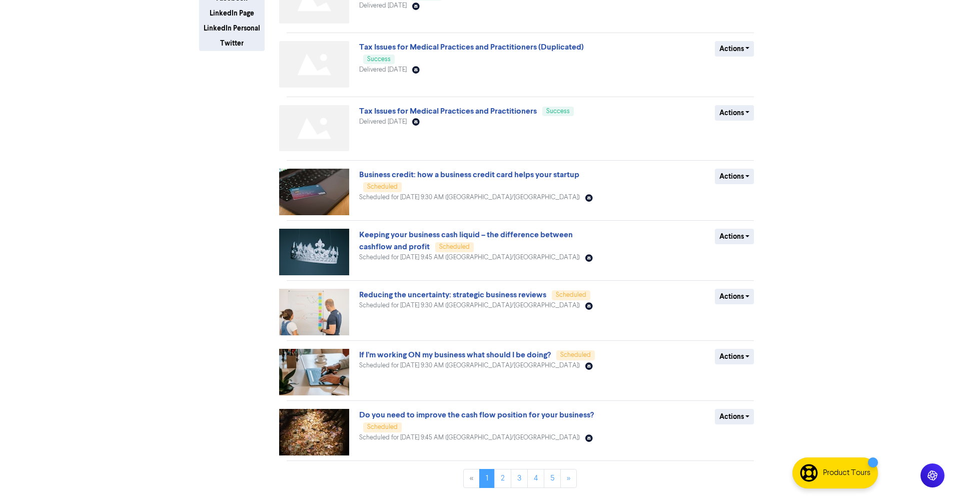 The image size is (953, 496). Describe the element at coordinates (453, 295) in the screenshot. I see `a: Reducing the uncertainty: strategic business reviews` at that location.